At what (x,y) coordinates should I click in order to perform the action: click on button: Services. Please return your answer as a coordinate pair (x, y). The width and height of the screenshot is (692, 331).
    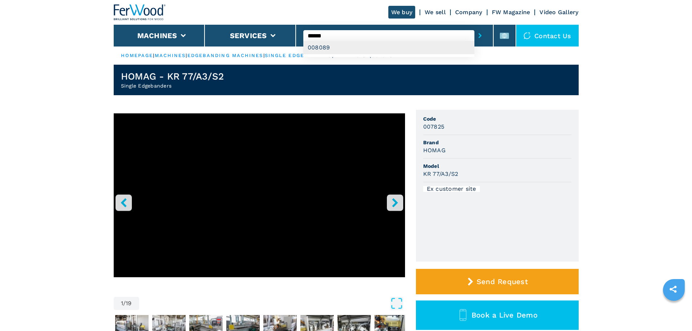
    Looking at the image, I should click on (248, 36).